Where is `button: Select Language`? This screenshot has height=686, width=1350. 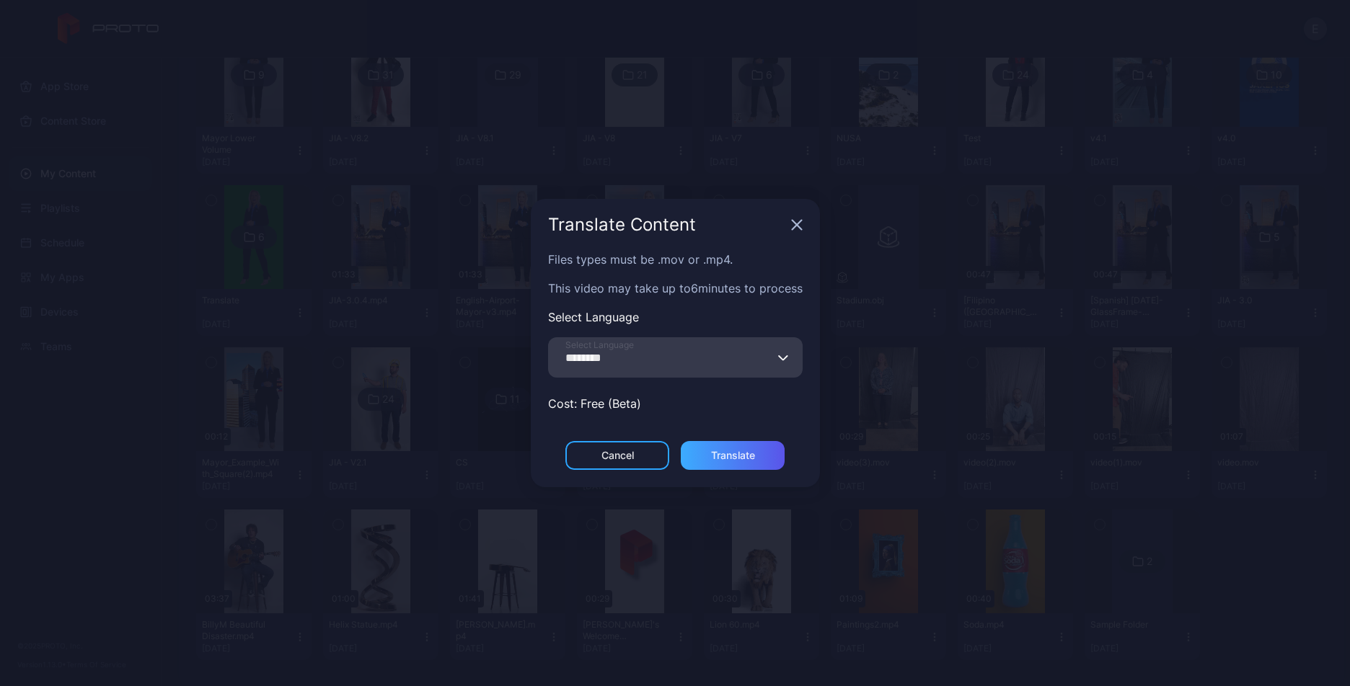 button: Select Language is located at coordinates (784, 358).